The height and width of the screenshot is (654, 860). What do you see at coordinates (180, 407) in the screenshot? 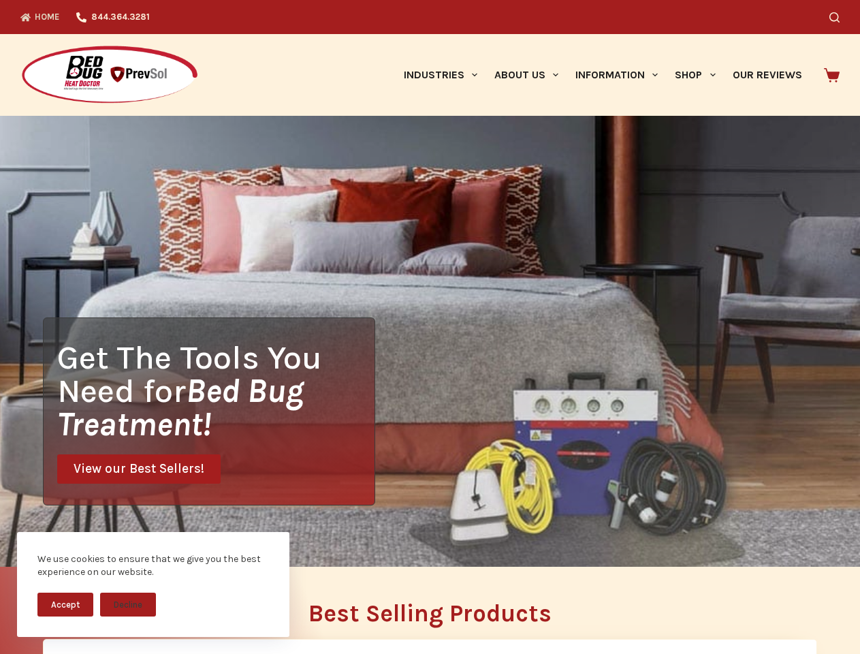
I see `i: Bed Bug Treatment!` at bounding box center [180, 407].